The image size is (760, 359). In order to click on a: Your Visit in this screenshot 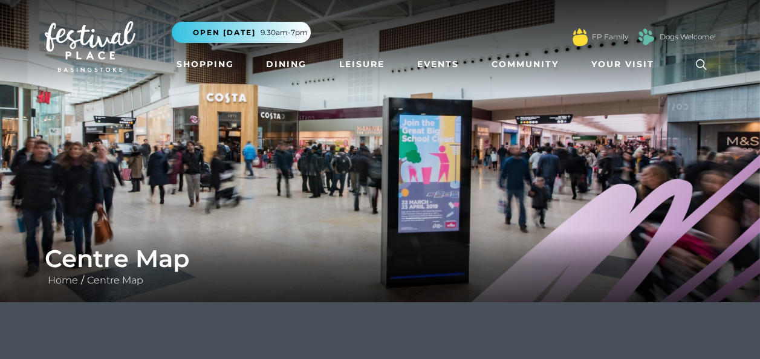, I will do `click(626, 64)`.